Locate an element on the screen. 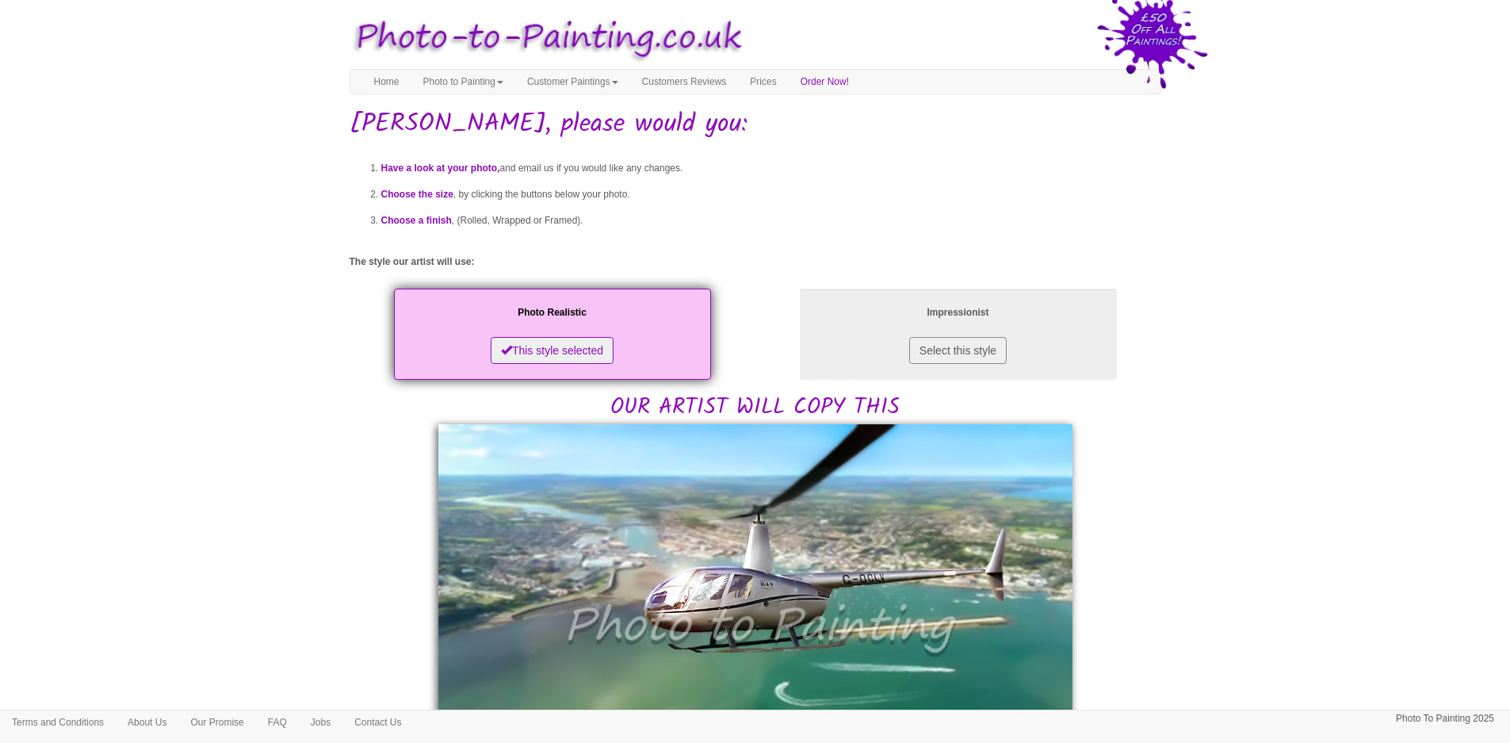 The width and height of the screenshot is (1510, 743). p: Photo To Painting 2025 is located at coordinates (1445, 718).